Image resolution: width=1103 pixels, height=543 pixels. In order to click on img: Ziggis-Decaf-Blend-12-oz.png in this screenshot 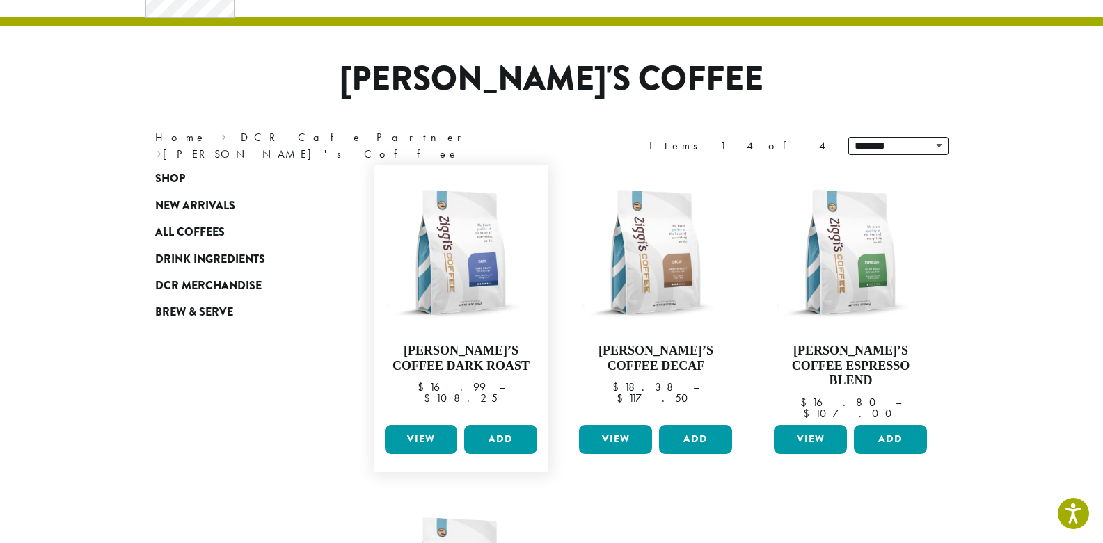, I will do `click(656, 253)`.